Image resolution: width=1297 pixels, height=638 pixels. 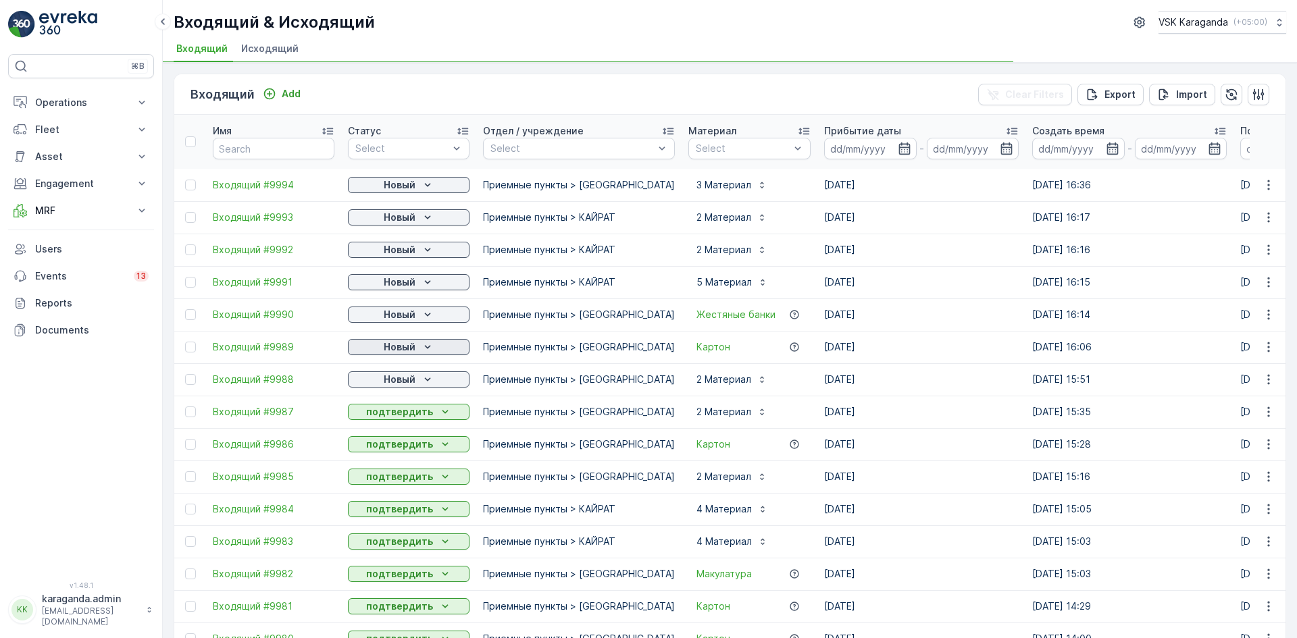 I want to click on a: Входящий #9990, so click(x=274, y=315).